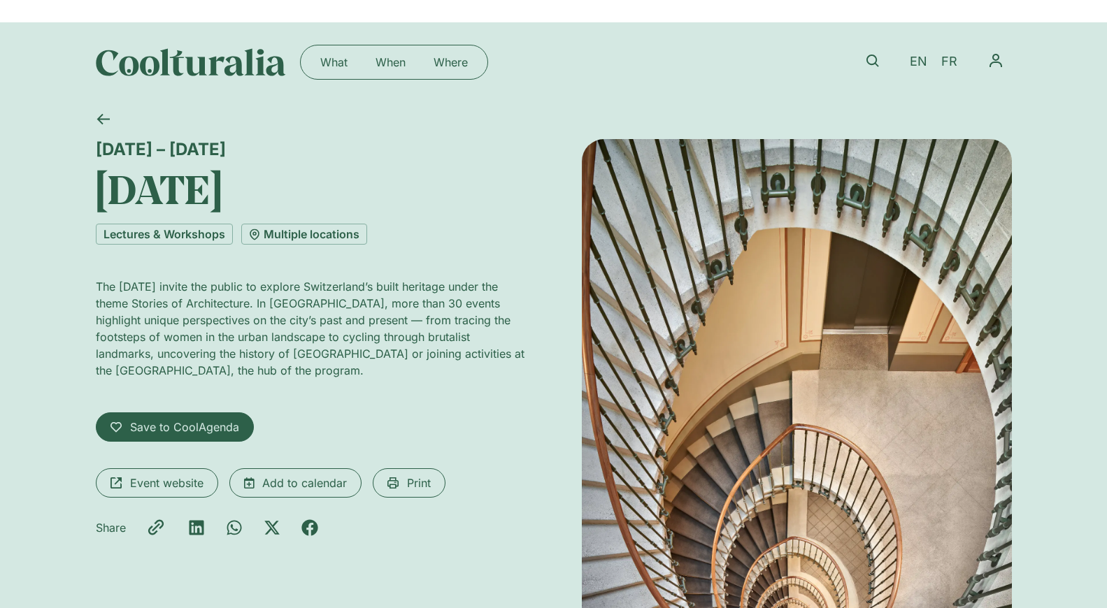 Image resolution: width=1107 pixels, height=608 pixels. What do you see at coordinates (185, 427) in the screenshot?
I see `span: Save to CoolAgenda` at bounding box center [185, 427].